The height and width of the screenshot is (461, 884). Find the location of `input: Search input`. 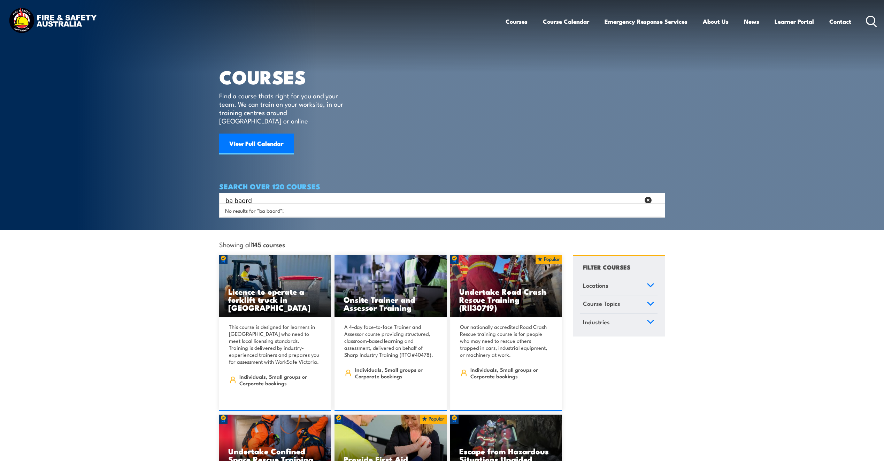

input: Search input is located at coordinates (433, 200).